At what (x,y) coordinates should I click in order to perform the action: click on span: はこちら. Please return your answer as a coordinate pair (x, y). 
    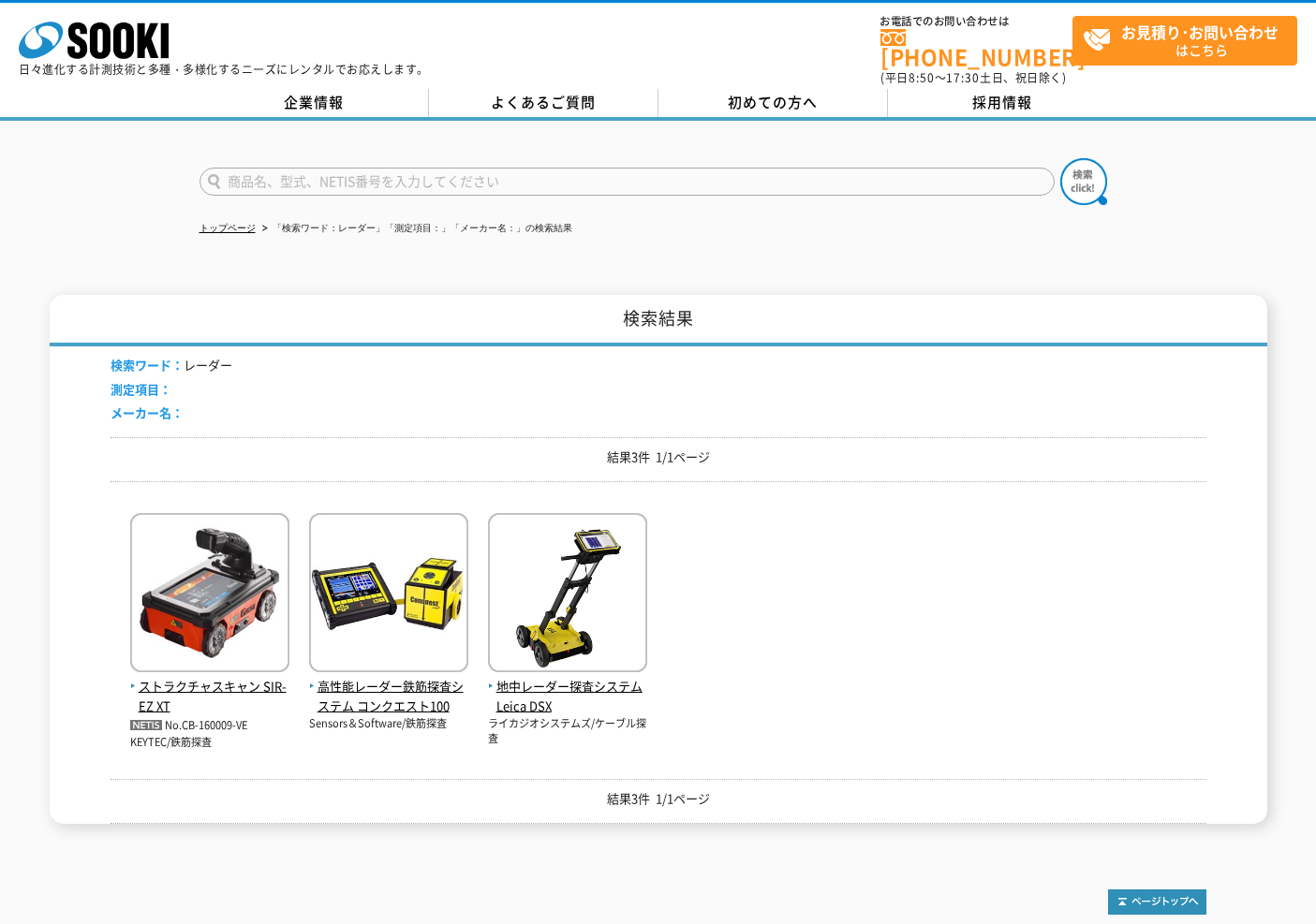
    Looking at the image, I should click on (1189, 40).